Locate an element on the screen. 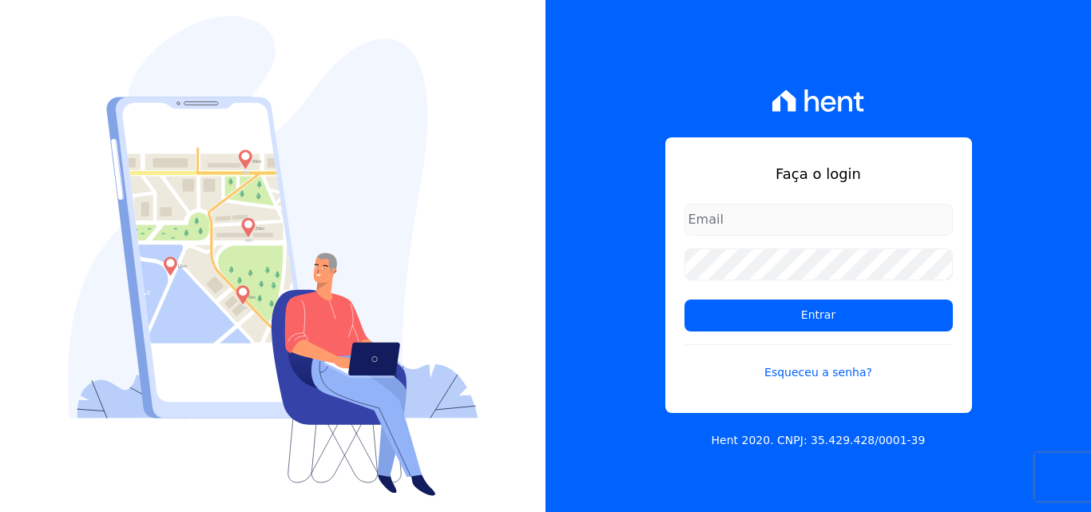  p: Hent 2020. CNPJ: 35.429.428/0001-39 is located at coordinates (819, 440).